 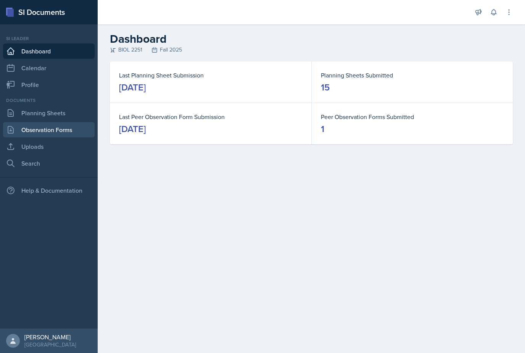 What do you see at coordinates (412, 117) in the screenshot?
I see `dt: Peer Observation Forms Submitted` at bounding box center [412, 117].